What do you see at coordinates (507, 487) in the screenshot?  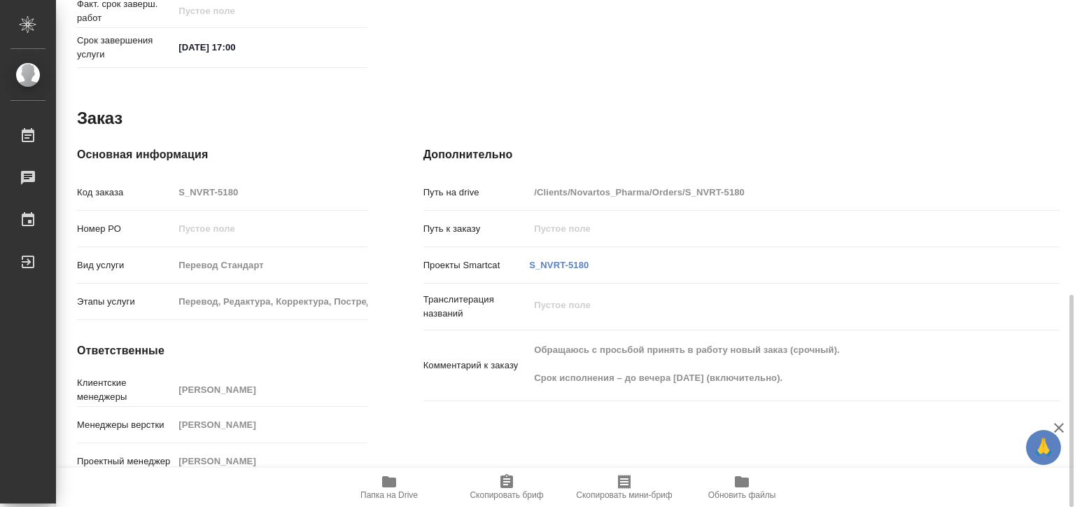 I see `button: Скопировать бриф` at bounding box center [507, 487].